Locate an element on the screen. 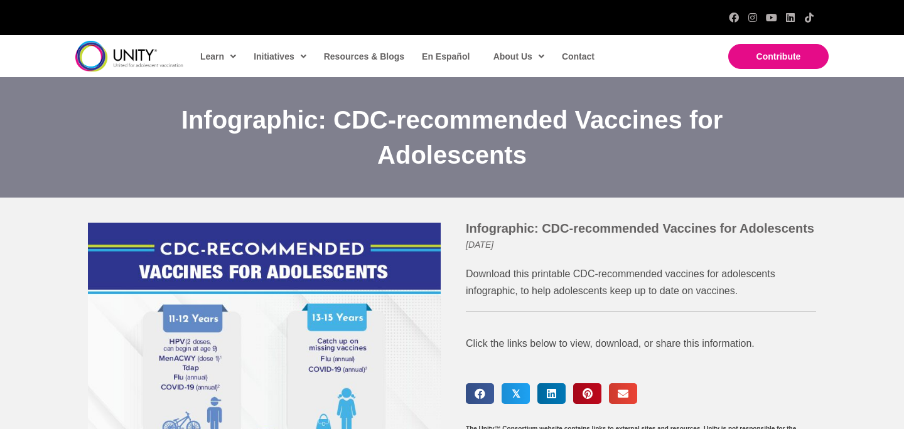 This screenshot has height=429, width=904. a: LinkedIn is located at coordinates (790, 18).